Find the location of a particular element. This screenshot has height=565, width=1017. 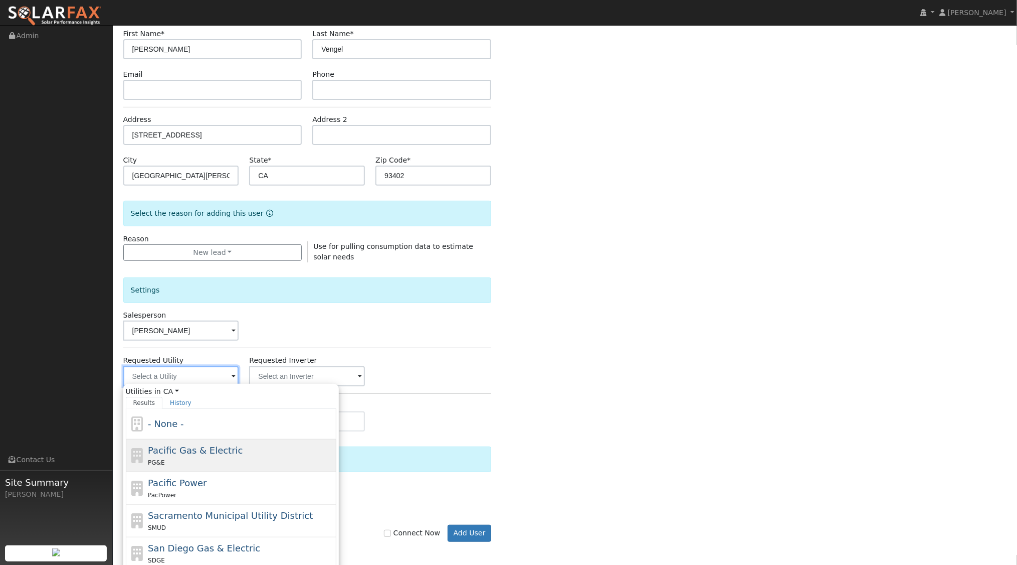

label: Requested Inverter is located at coordinates (283, 360).